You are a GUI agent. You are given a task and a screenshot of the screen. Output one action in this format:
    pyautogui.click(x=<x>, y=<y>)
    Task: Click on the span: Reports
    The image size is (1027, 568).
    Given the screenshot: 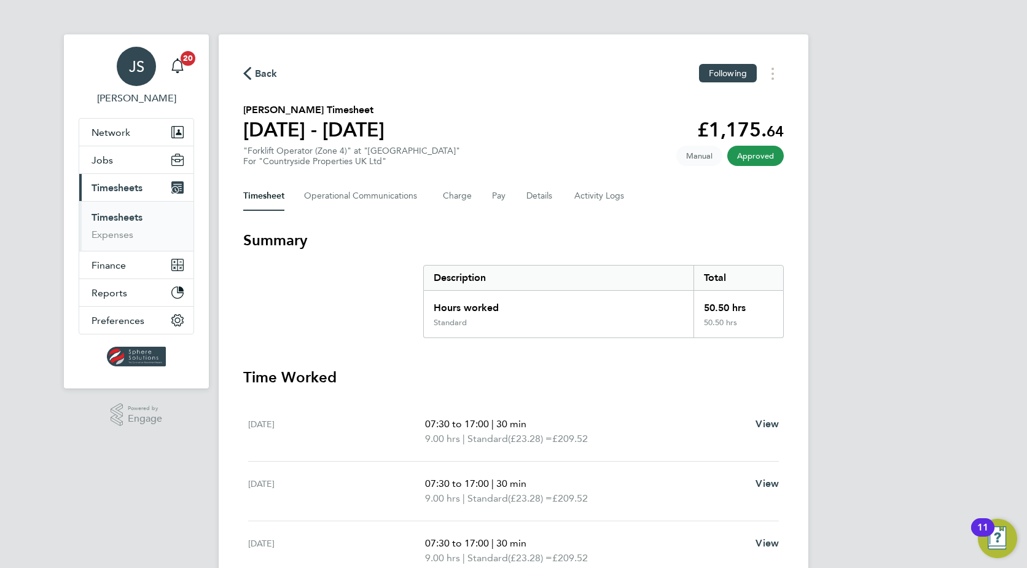 What is the action you would take?
    pyautogui.click(x=109, y=292)
    